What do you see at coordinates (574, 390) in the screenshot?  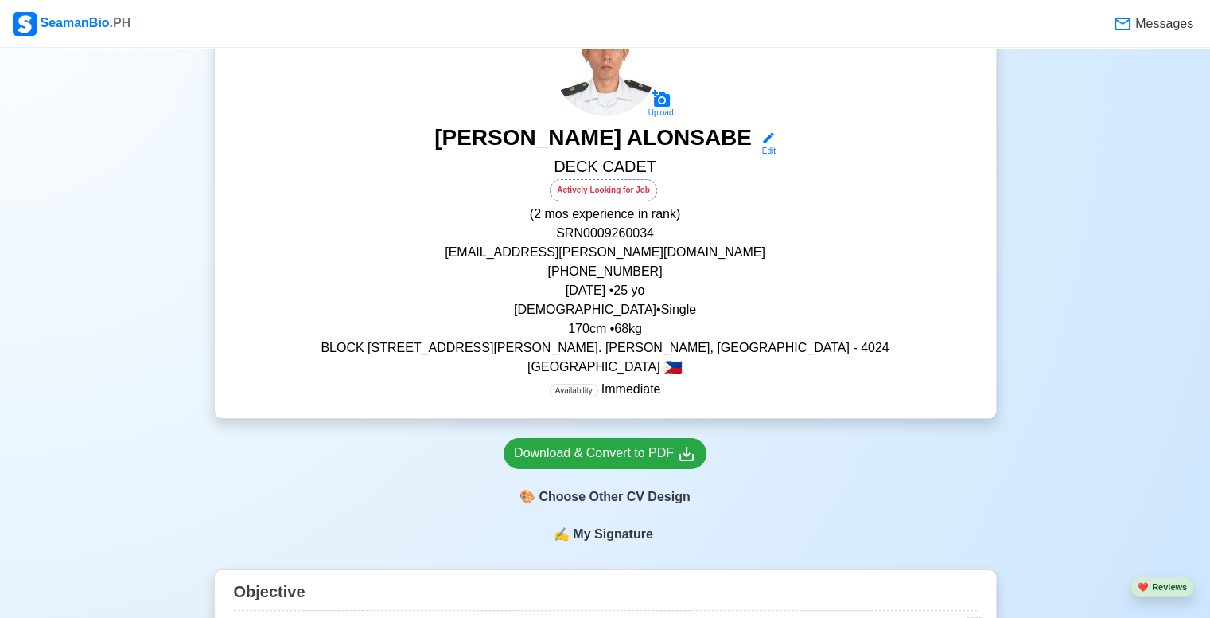 I see `span: Availability` at bounding box center [574, 390].